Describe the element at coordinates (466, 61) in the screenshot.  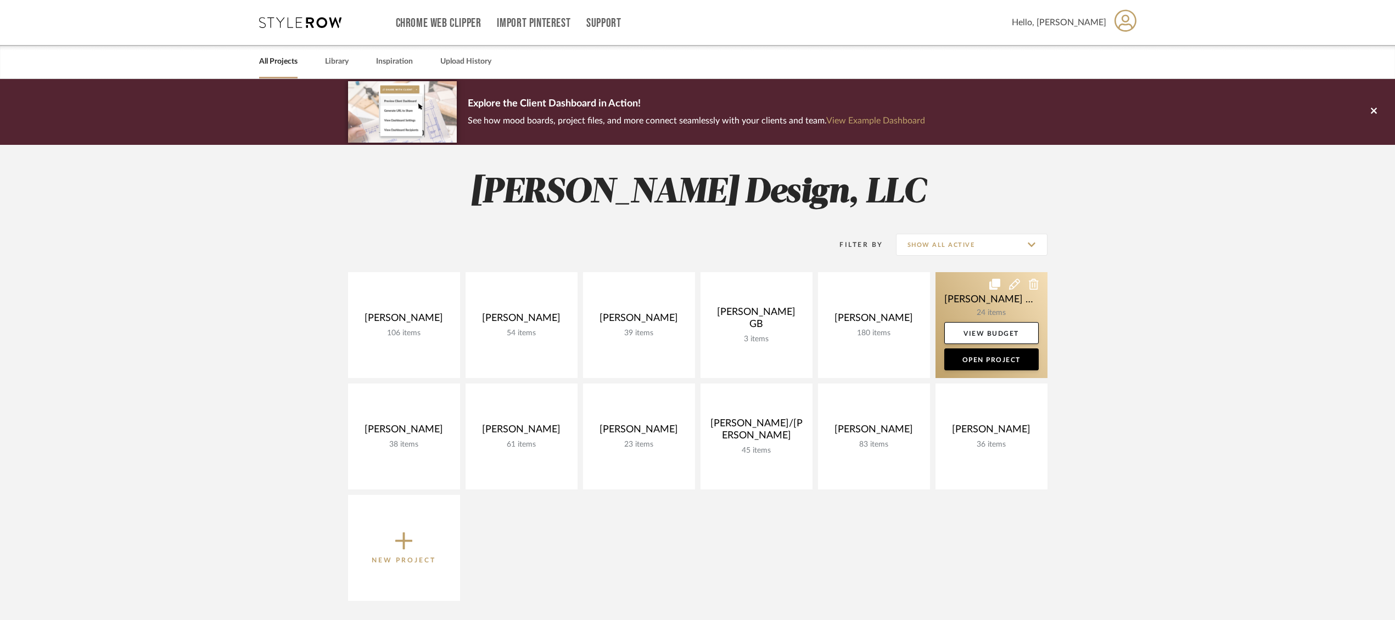
I see `a: Upload History` at that location.